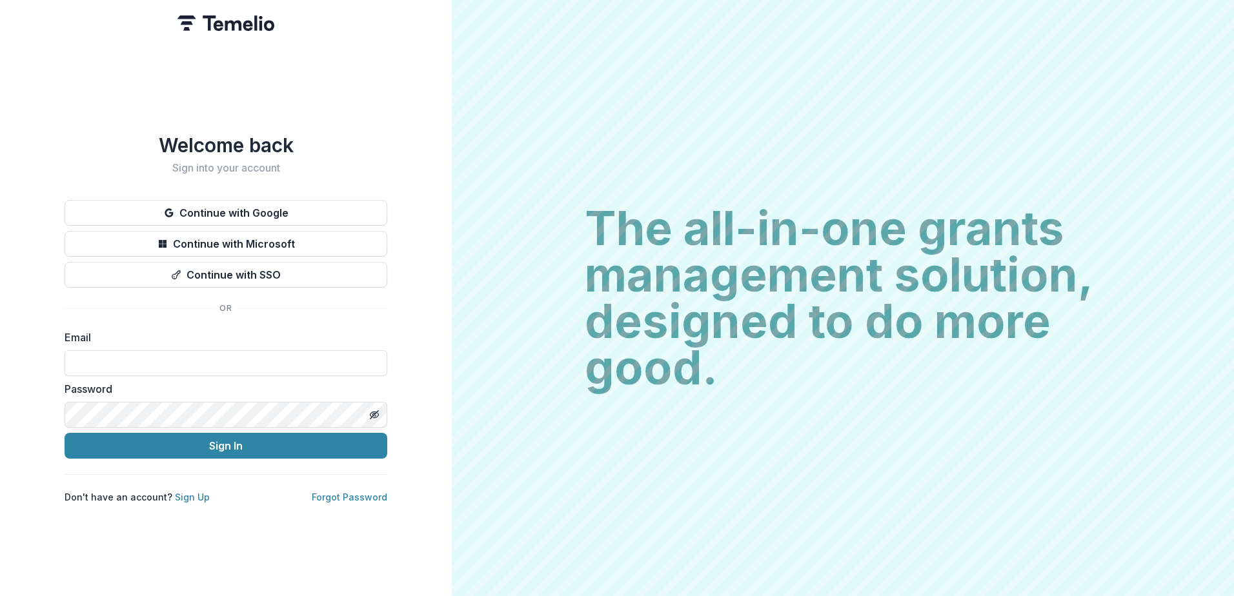 Image resolution: width=1234 pixels, height=596 pixels. Describe the element at coordinates (226, 23) in the screenshot. I see `img: Temelio` at that location.